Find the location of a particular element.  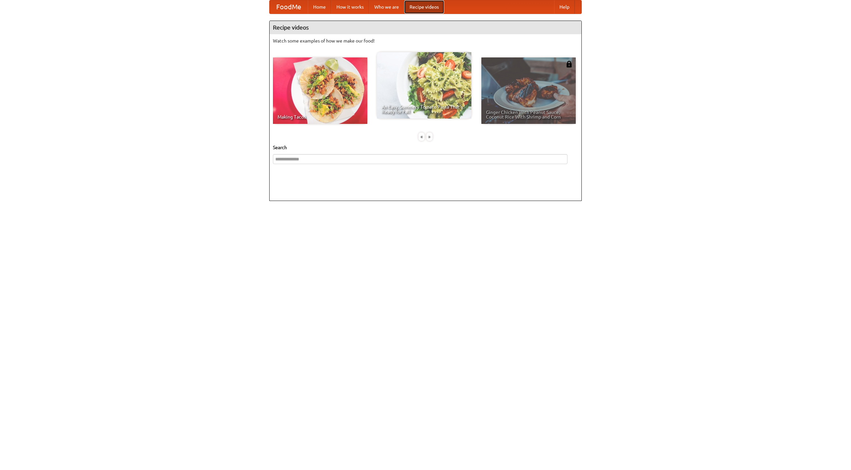

a: Who we are is located at coordinates (387, 7).